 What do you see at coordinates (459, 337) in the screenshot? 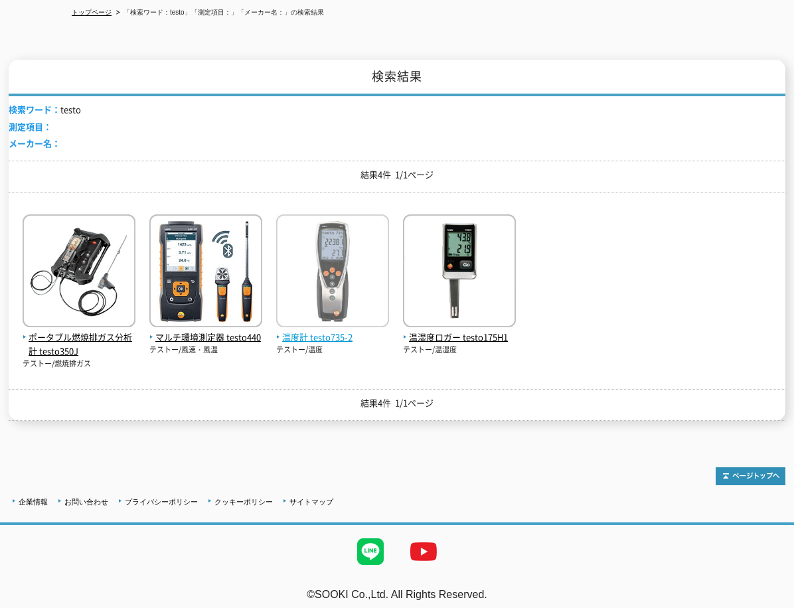
I see `span: 温湿度ロガー testo175H1` at bounding box center [459, 337].